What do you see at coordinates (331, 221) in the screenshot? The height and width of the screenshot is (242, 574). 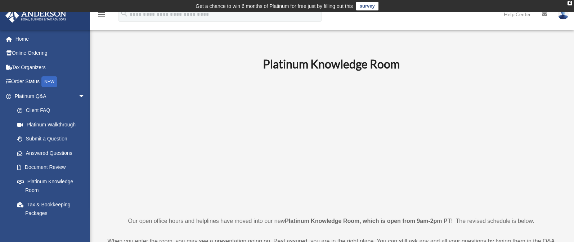 I see `p: Our open office hours and helplines have moved into our new ! The revised schedule is below.` at bounding box center [331, 221].